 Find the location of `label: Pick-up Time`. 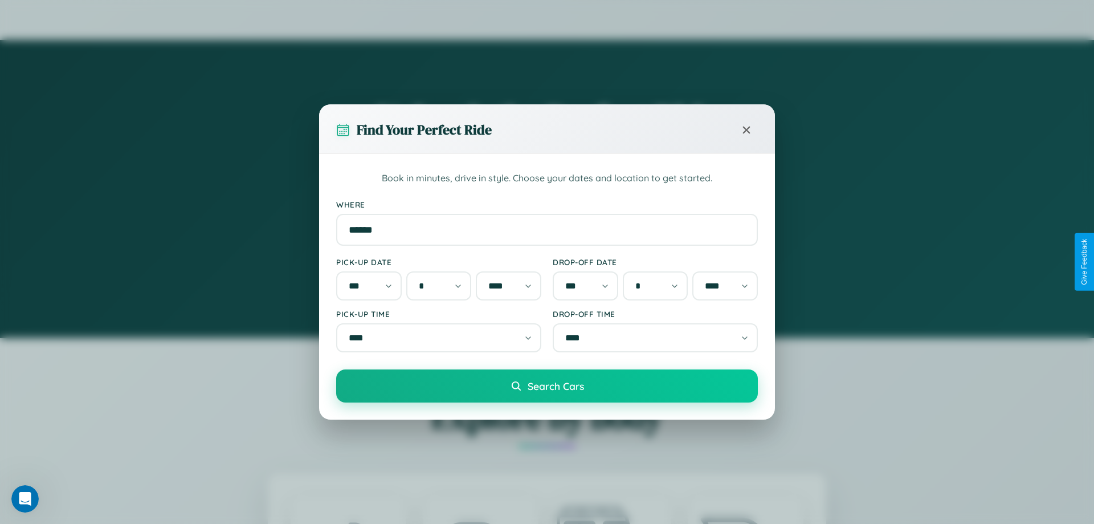

label: Pick-up Time is located at coordinates (439, 314).